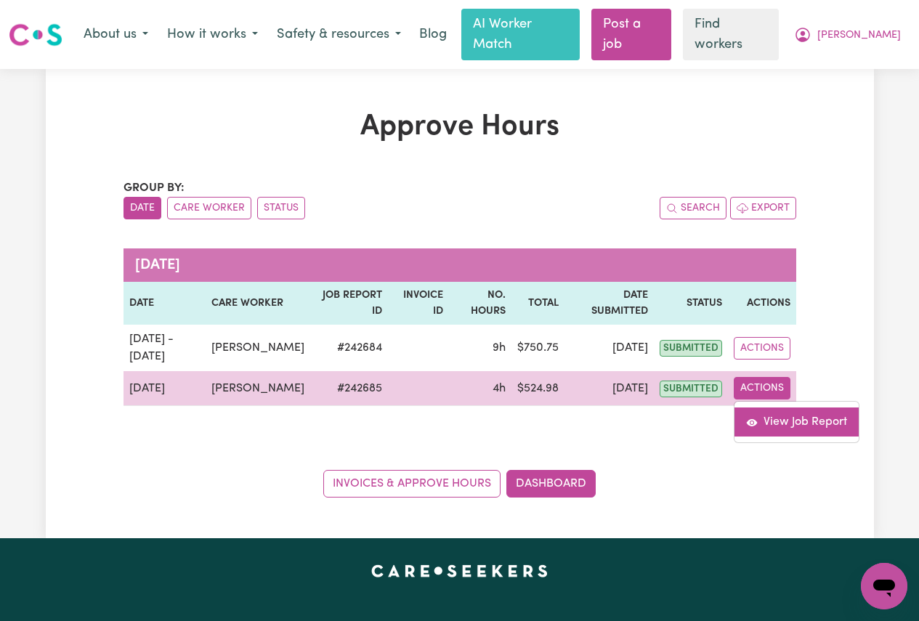  What do you see at coordinates (538, 303) in the screenshot?
I see `th: Total` at bounding box center [538, 303].